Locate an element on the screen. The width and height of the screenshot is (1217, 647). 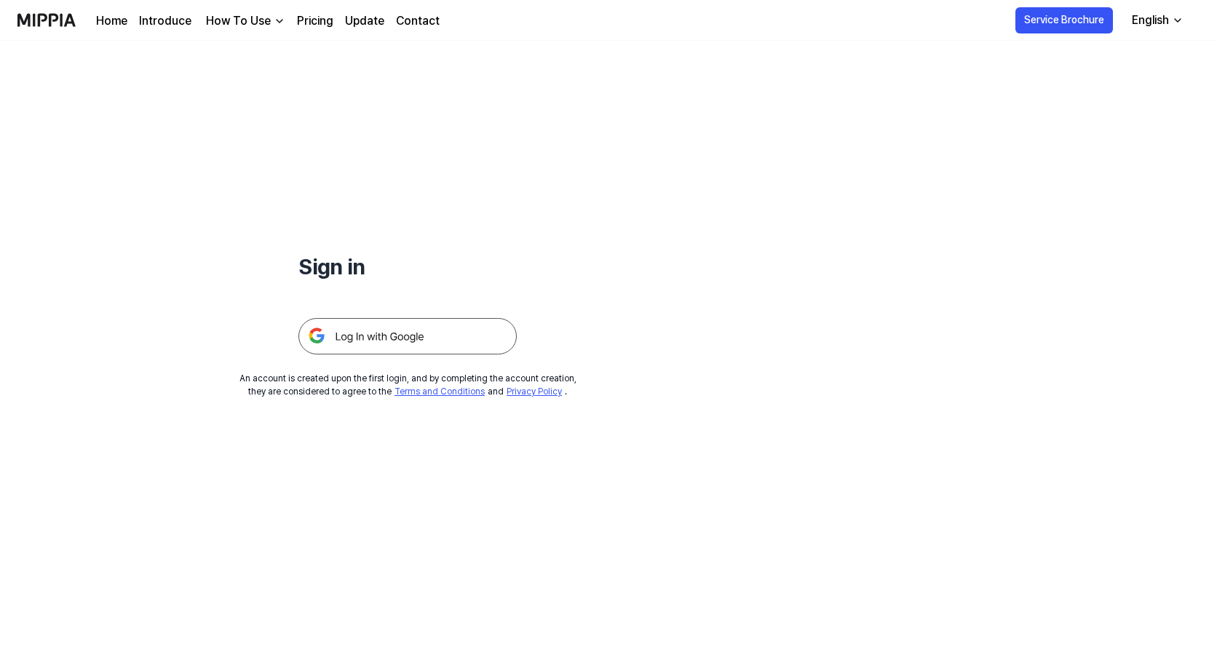
button: English is located at coordinates (1156, 20).